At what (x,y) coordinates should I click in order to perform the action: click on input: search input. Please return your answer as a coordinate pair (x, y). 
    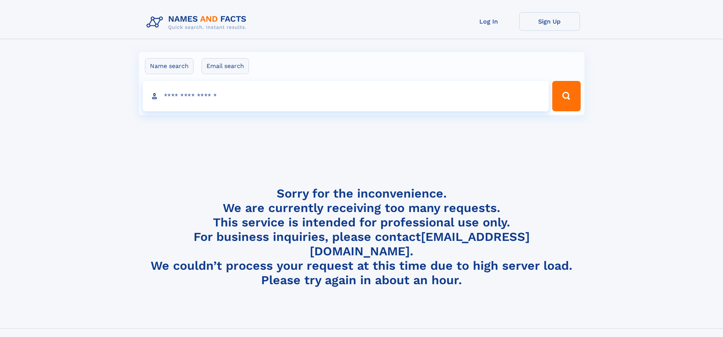
    Looking at the image, I should click on (346, 96).